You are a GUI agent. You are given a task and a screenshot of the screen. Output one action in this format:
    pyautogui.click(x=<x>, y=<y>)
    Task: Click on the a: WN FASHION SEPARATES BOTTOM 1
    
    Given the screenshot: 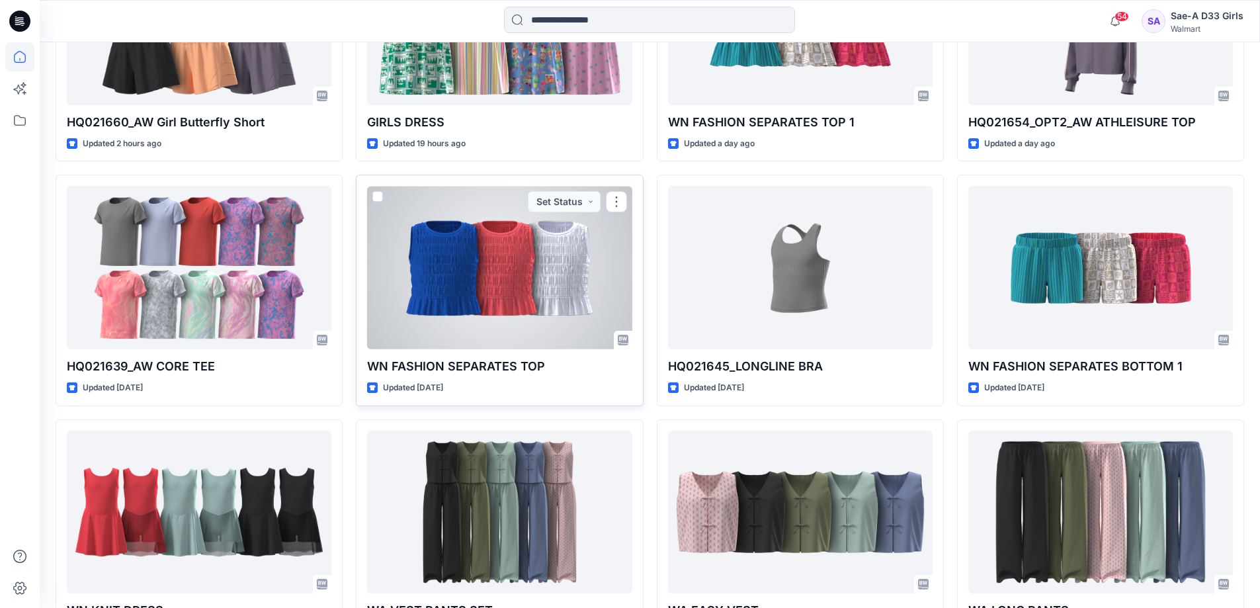 What is the action you would take?
    pyautogui.click(x=1100, y=267)
    